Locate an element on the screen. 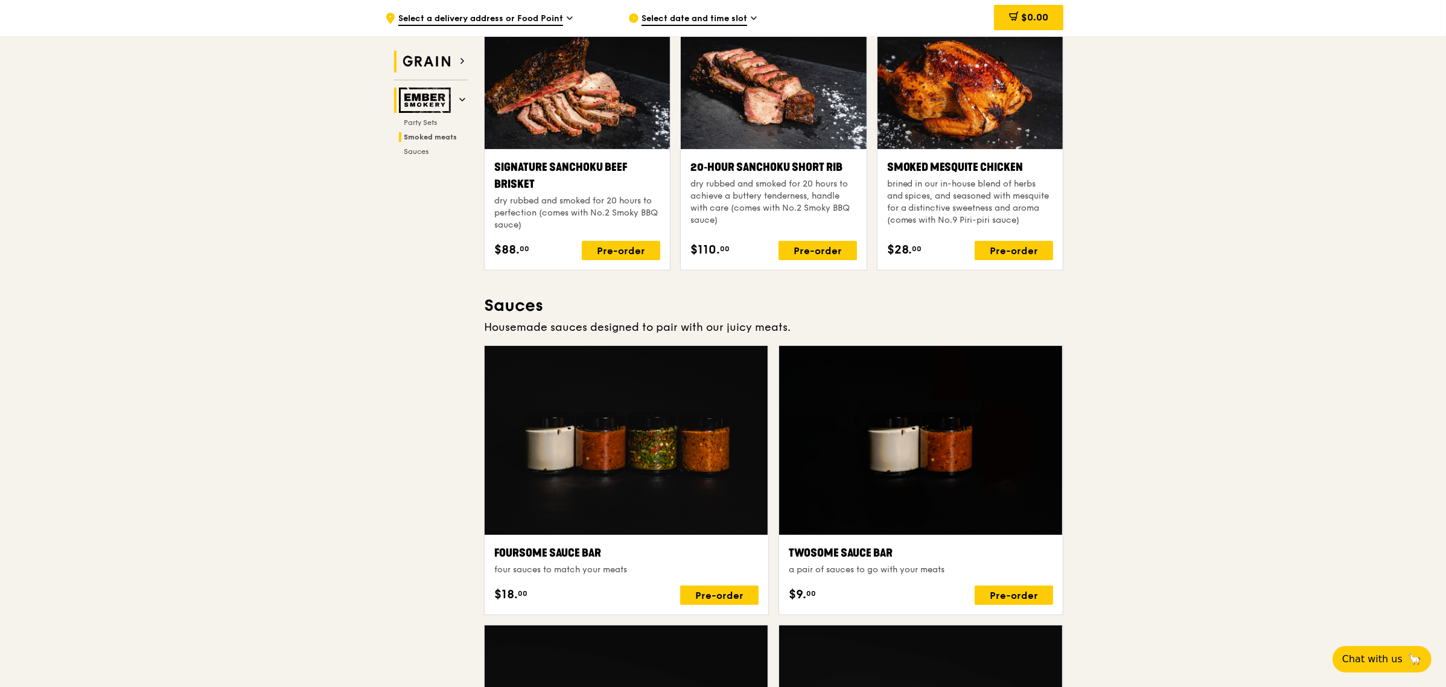 The image size is (1446, 687). span: Sauces is located at coordinates (416, 151).